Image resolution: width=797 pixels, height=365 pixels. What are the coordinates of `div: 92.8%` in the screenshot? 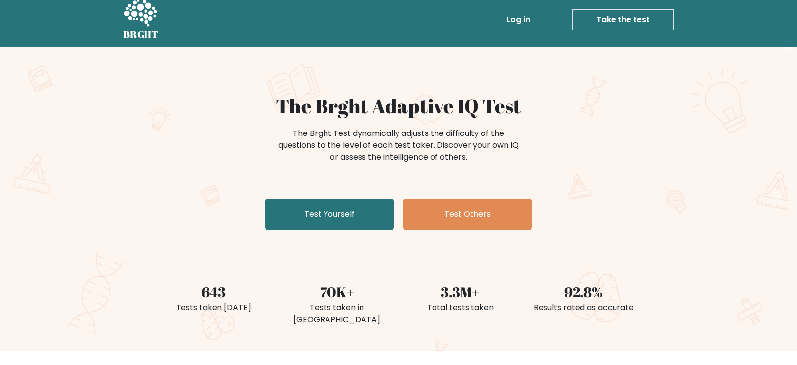 It's located at (583, 292).